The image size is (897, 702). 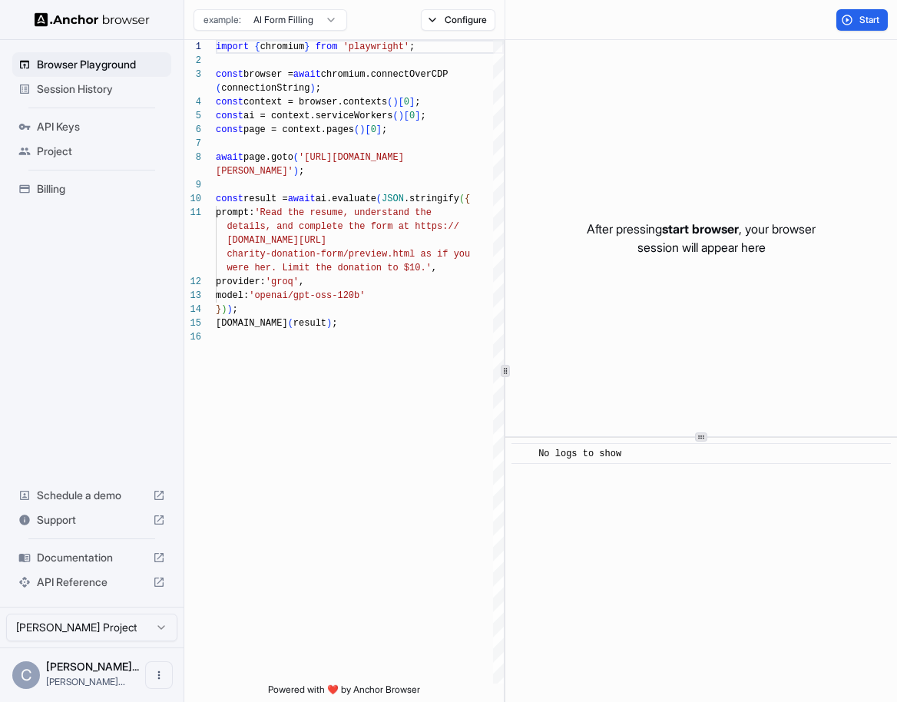 What do you see at coordinates (348, 254) in the screenshot?
I see `span: charity-donation-form/preview.html as if you` at bounding box center [348, 254].